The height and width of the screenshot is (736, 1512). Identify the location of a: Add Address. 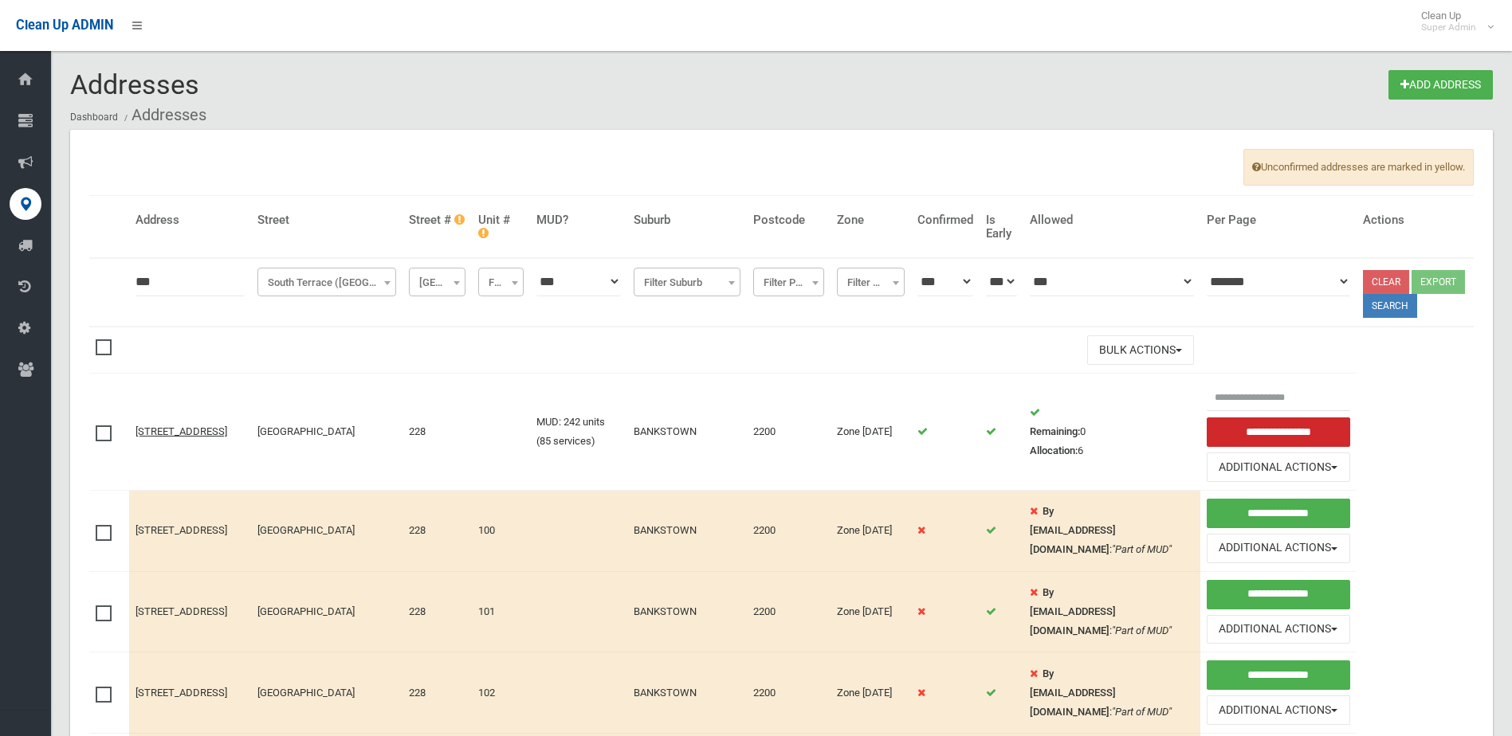
(1440, 84).